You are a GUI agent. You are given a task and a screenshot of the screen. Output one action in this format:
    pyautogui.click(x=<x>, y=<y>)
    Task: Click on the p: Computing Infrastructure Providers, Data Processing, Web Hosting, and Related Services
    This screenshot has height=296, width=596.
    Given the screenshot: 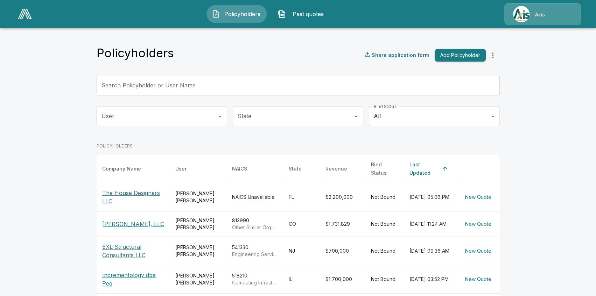 What is the action you would take?
    pyautogui.click(x=255, y=283)
    